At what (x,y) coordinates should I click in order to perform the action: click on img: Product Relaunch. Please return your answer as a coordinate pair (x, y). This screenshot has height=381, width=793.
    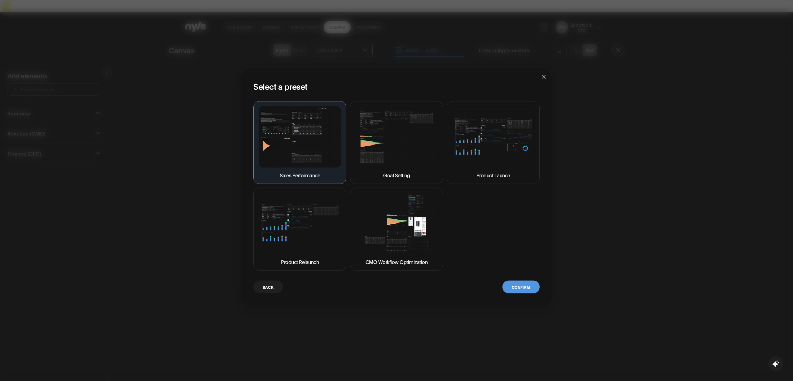
    Looking at the image, I should click on (300, 224).